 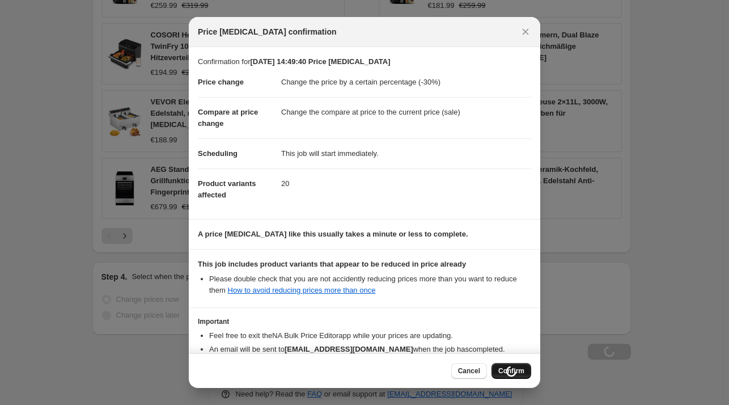 What do you see at coordinates (406, 153) in the screenshot?
I see `dd: This job will start immediately.` at bounding box center [406, 153].